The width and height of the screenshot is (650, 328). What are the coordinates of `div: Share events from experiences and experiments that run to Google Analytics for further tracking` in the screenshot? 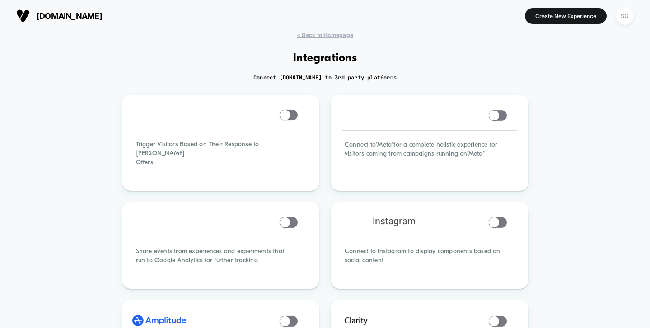 It's located at (221, 261).